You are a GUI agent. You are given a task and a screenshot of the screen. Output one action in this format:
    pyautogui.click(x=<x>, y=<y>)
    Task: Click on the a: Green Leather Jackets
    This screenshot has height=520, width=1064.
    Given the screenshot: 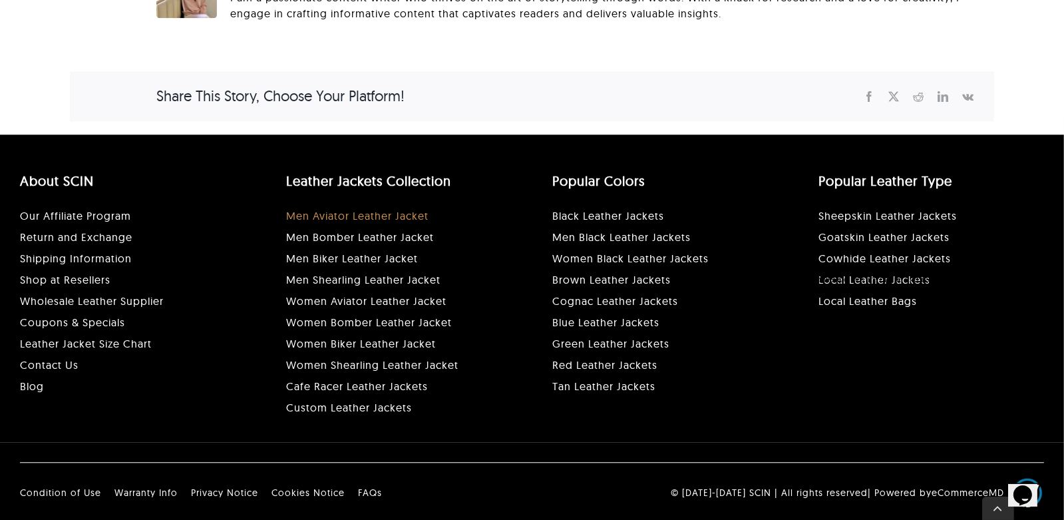 What is the action you would take?
    pyautogui.click(x=611, y=343)
    